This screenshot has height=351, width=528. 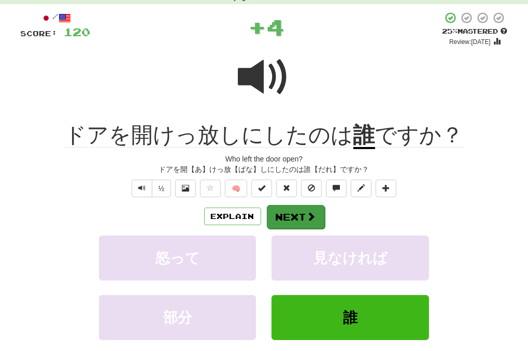 What do you see at coordinates (210, 189) in the screenshot?
I see `button: Favorite sentence (alt+f)` at bounding box center [210, 189].